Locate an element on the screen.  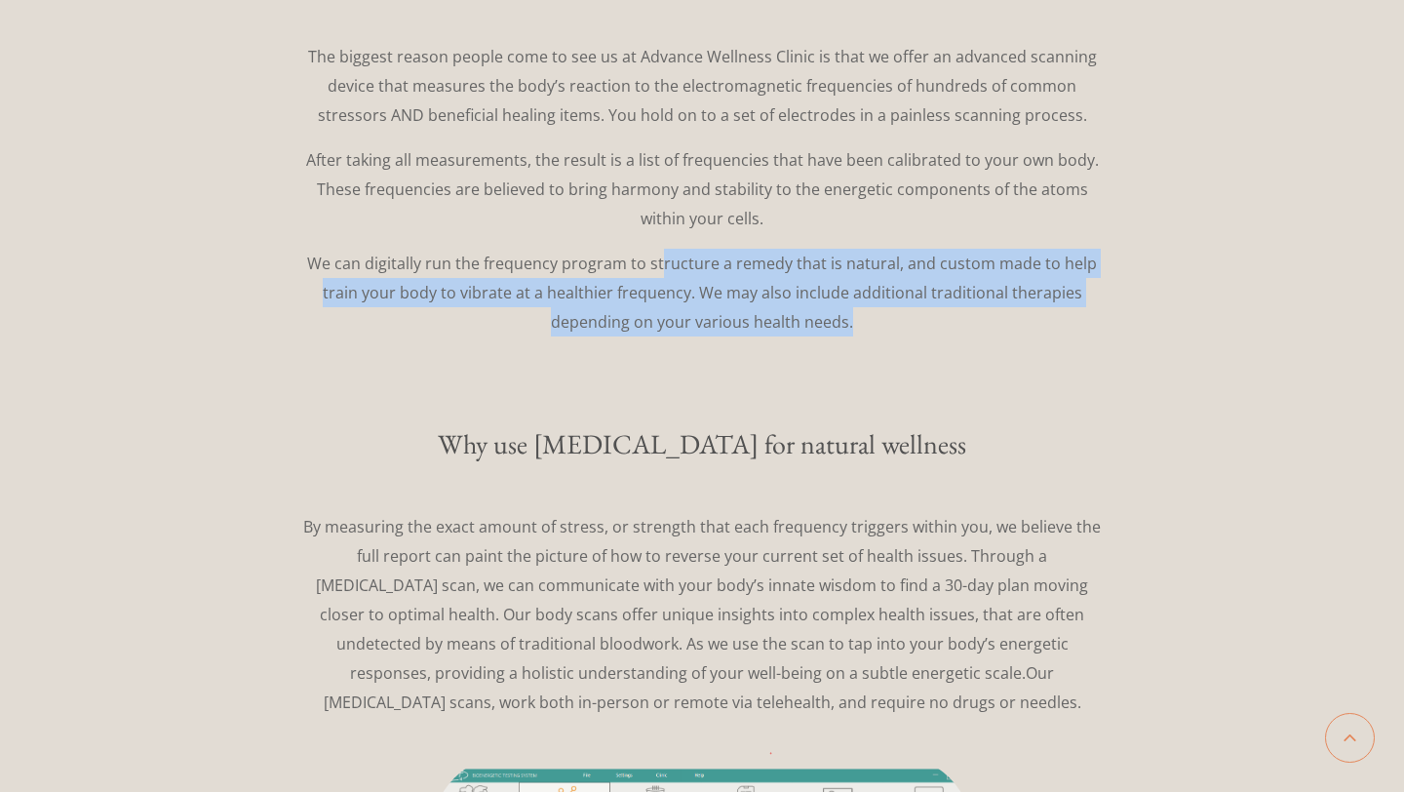
p: The biggest reason people come to see us at Advance Wellness Clinic is that we offer an advanced ... is located at coordinates (702, 86).